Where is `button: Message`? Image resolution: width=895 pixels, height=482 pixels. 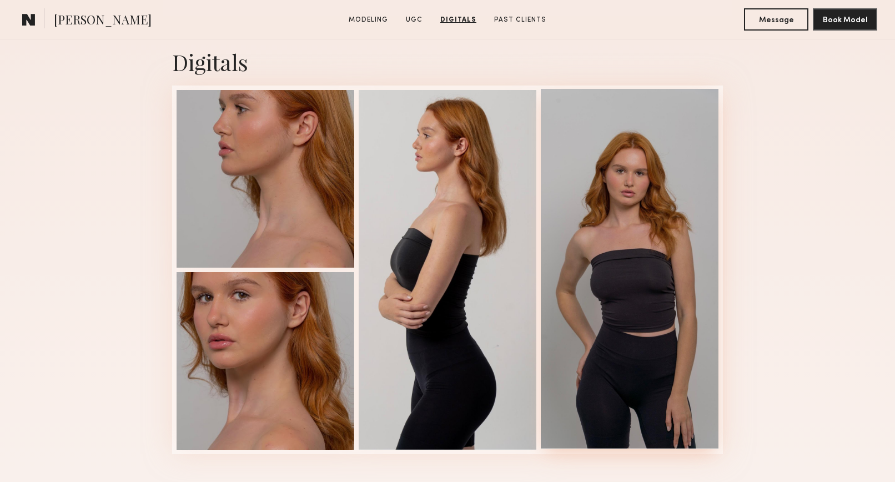
button: Message is located at coordinates (776, 19).